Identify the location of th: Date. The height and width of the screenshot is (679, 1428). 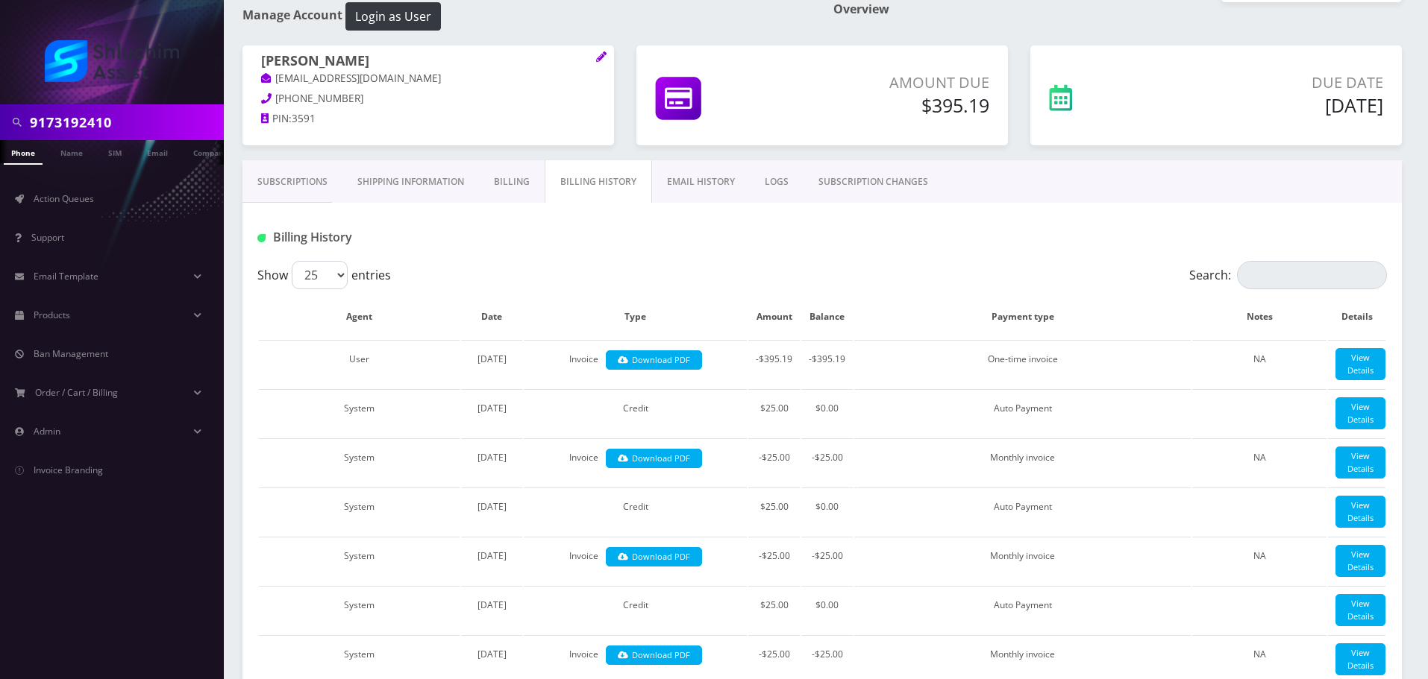
(492, 317).